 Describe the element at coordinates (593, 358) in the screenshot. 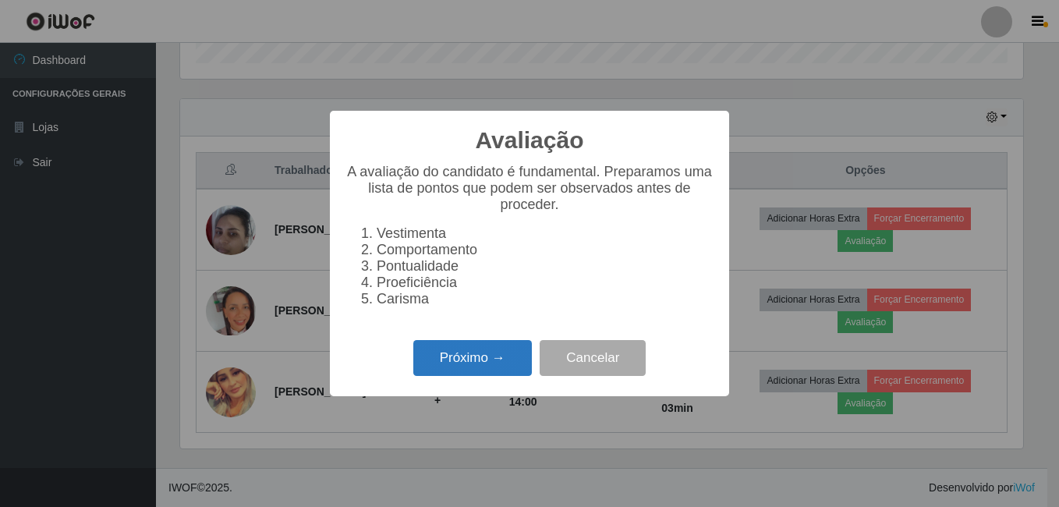

I see `button: Cancelar` at that location.